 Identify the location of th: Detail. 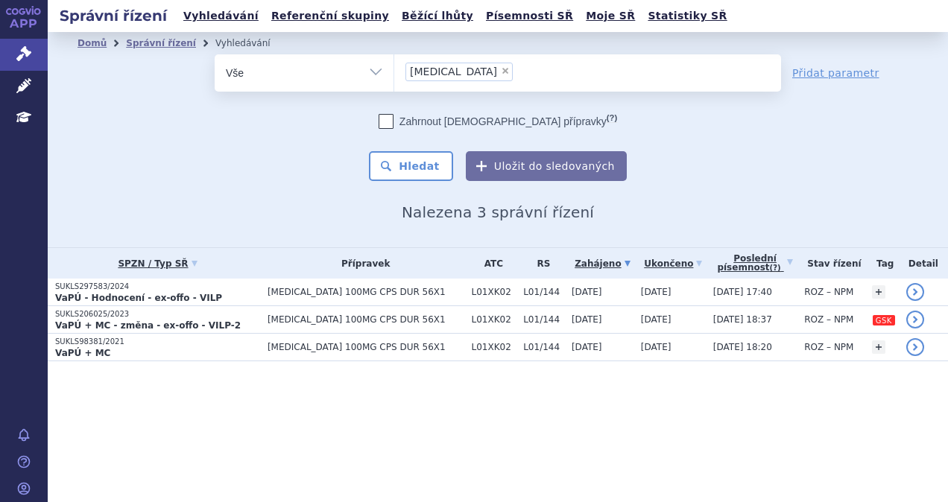
(923, 263).